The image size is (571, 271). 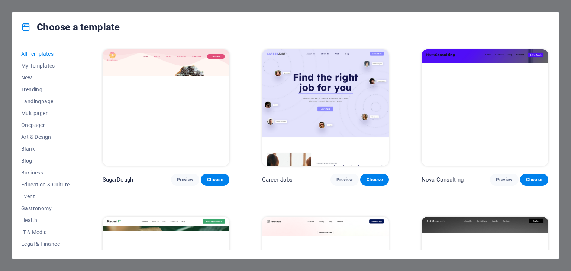 I want to click on span: Business, so click(x=45, y=173).